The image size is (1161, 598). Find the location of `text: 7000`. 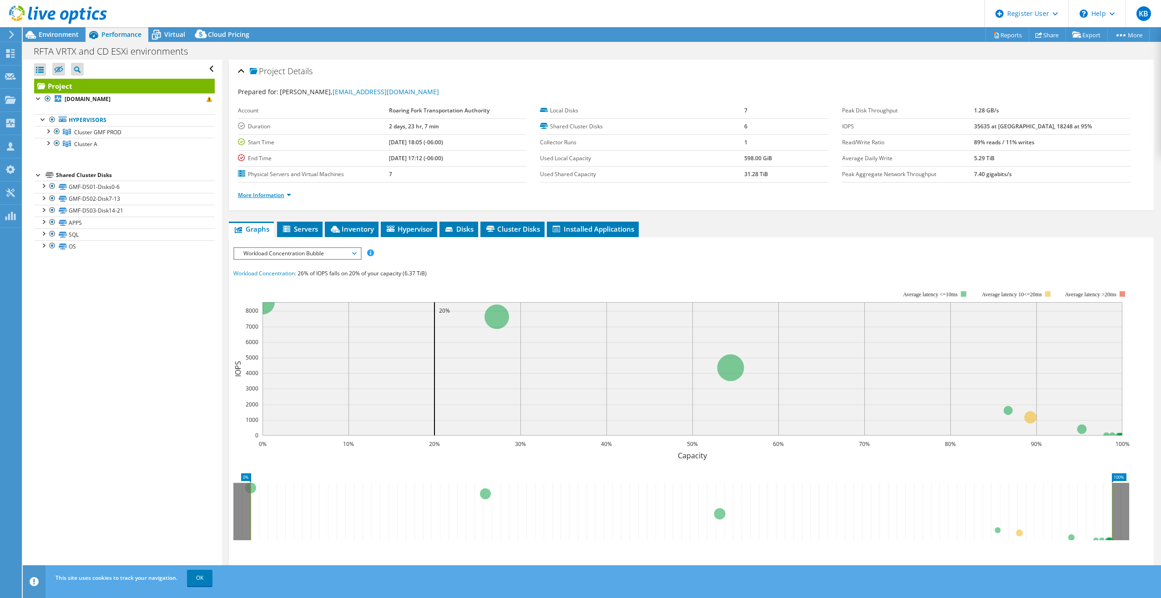

text: 7000 is located at coordinates (252, 326).